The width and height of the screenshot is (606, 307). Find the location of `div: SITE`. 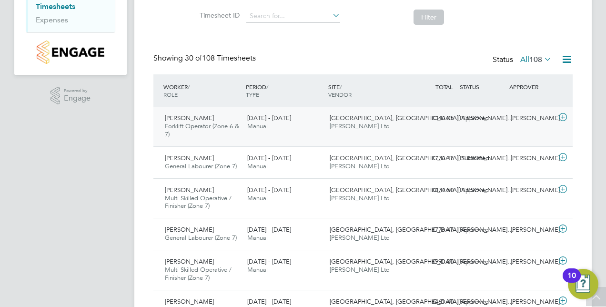

div: SITE is located at coordinates (367, 91).